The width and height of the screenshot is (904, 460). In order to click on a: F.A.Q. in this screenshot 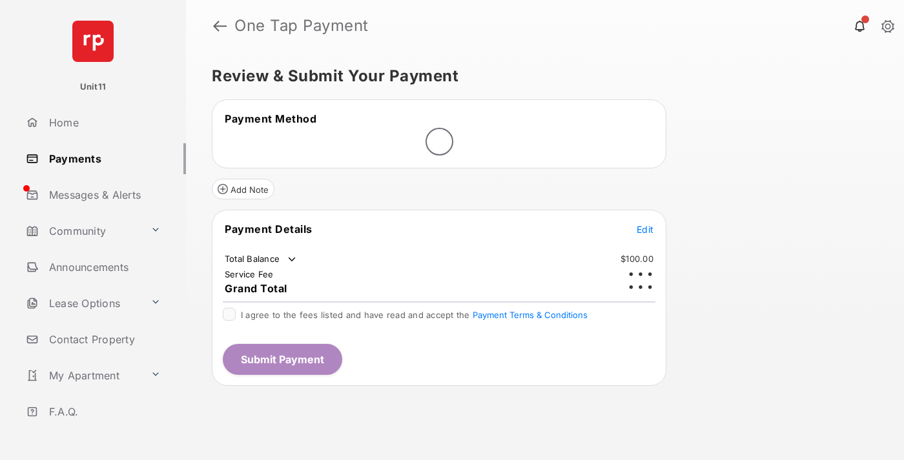, I will do `click(103, 412)`.